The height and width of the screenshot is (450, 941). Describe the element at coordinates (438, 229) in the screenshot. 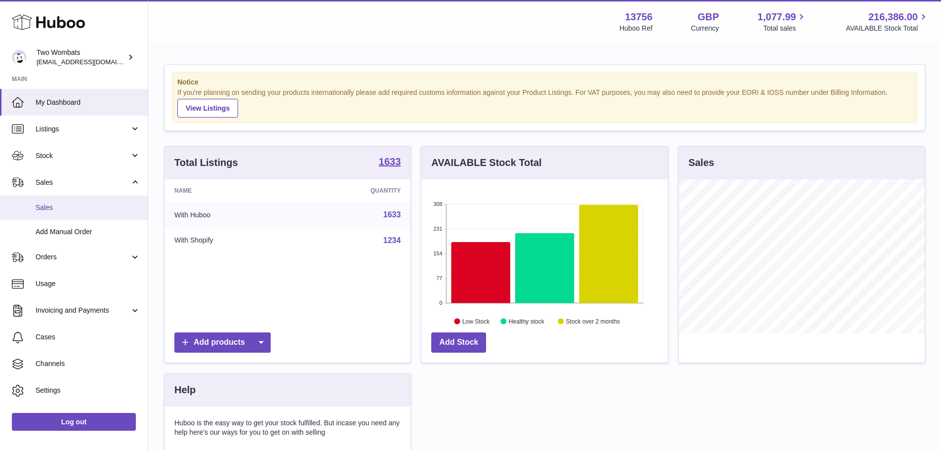

I see `text: 231` at that location.